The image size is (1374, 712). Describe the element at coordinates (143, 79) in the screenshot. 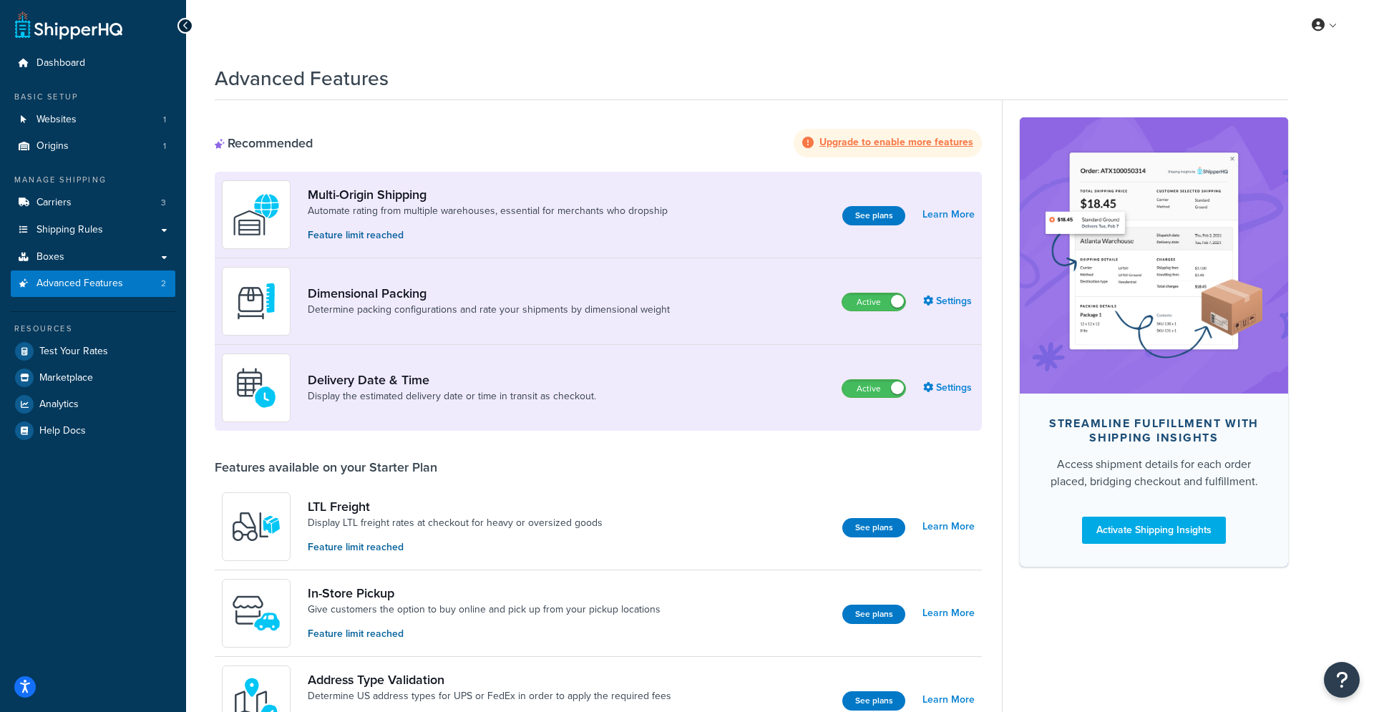

I see `span: Advanced Feature` at that location.